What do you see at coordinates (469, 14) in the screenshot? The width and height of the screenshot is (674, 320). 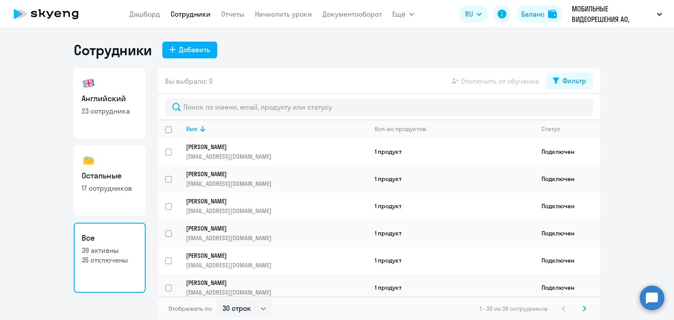 I see `span: RU` at bounding box center [469, 14].